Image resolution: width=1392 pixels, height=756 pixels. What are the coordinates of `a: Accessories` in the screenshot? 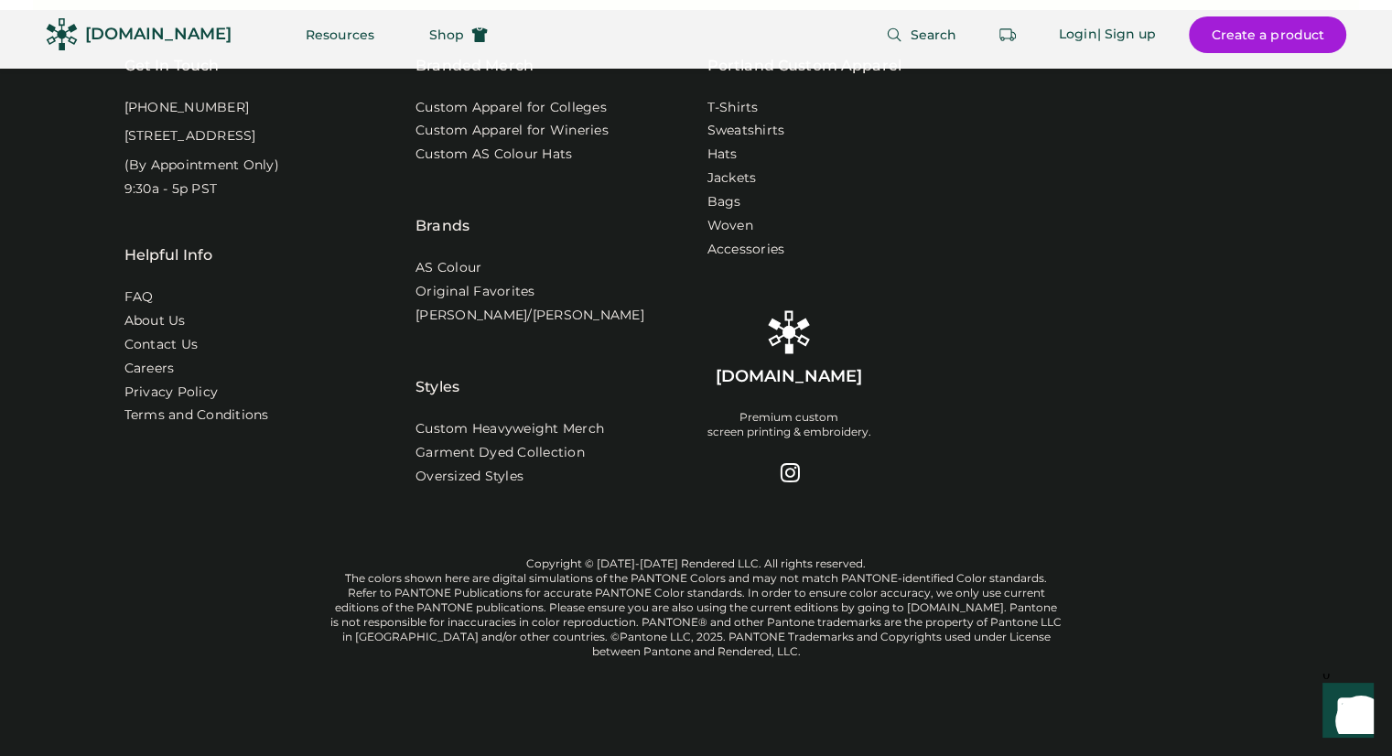 It's located at (746, 250).